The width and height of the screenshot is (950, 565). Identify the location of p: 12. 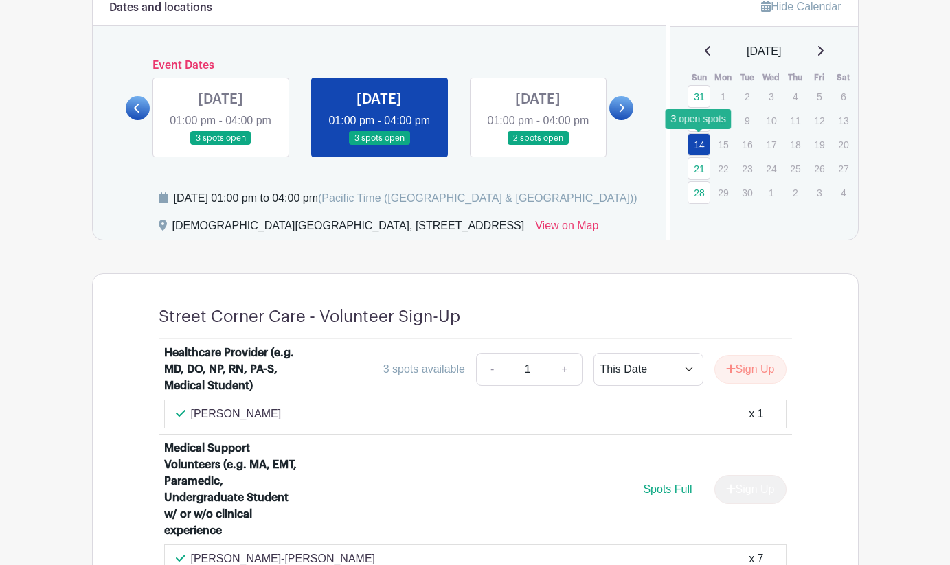
(819, 120).